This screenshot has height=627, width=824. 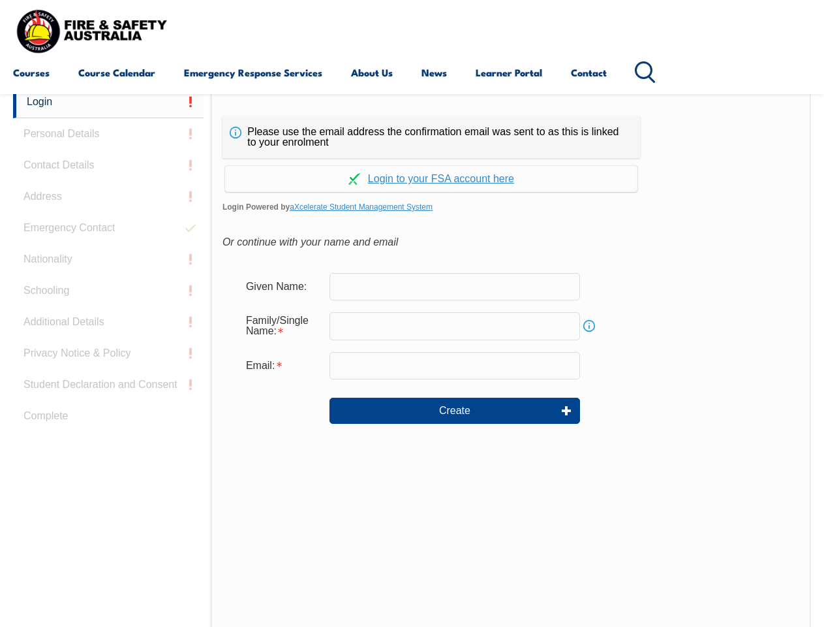 I want to click on div: Email is required., so click(x=283, y=366).